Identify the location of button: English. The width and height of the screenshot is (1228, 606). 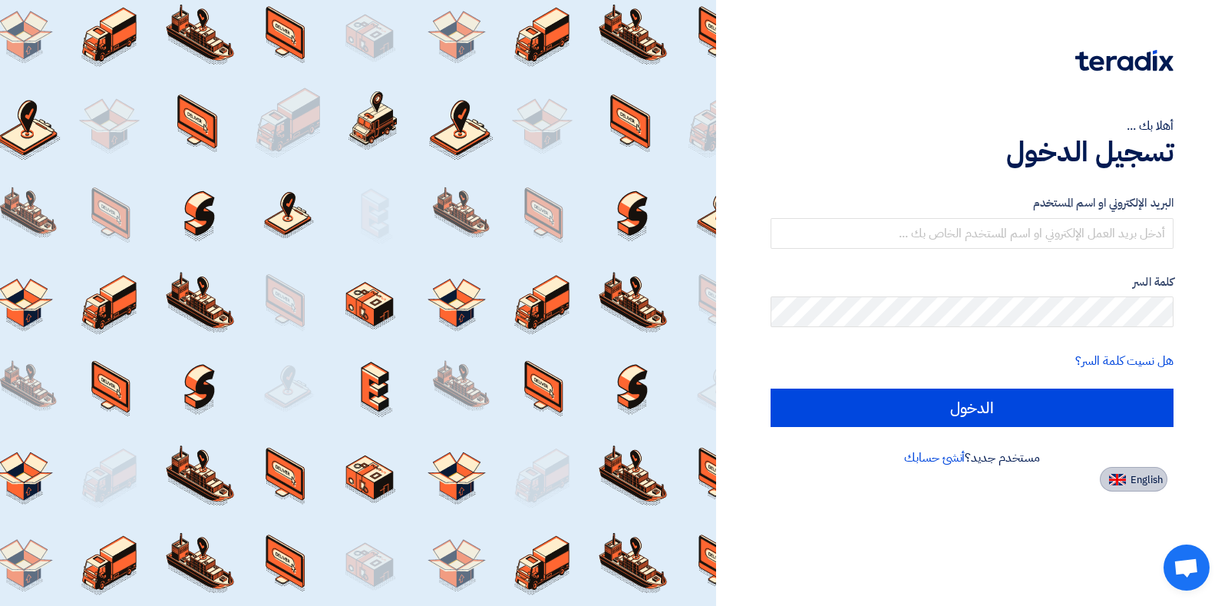
(1134, 479).